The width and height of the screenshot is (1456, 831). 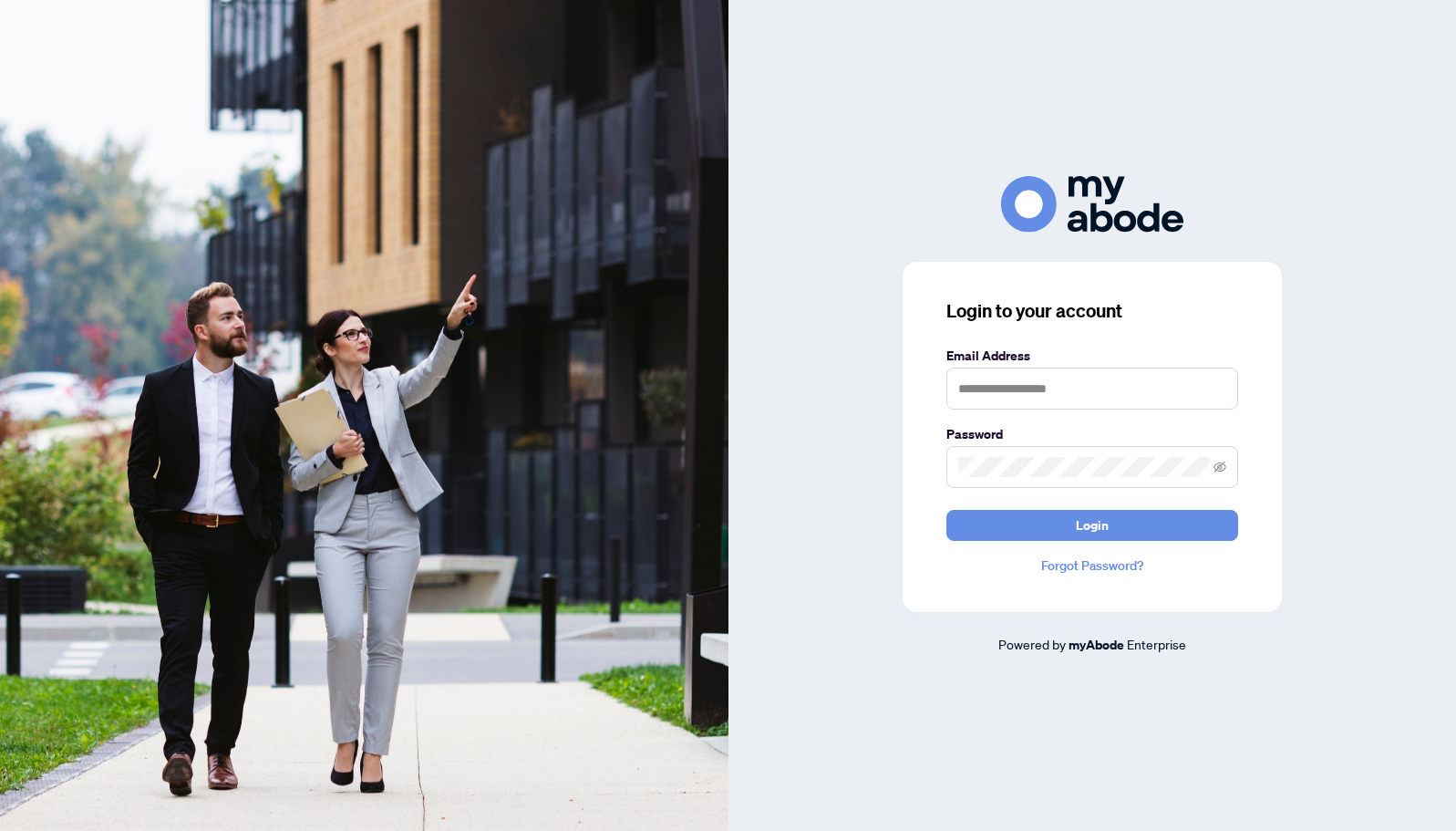 I want to click on span: eye-invisible, so click(x=1220, y=467).